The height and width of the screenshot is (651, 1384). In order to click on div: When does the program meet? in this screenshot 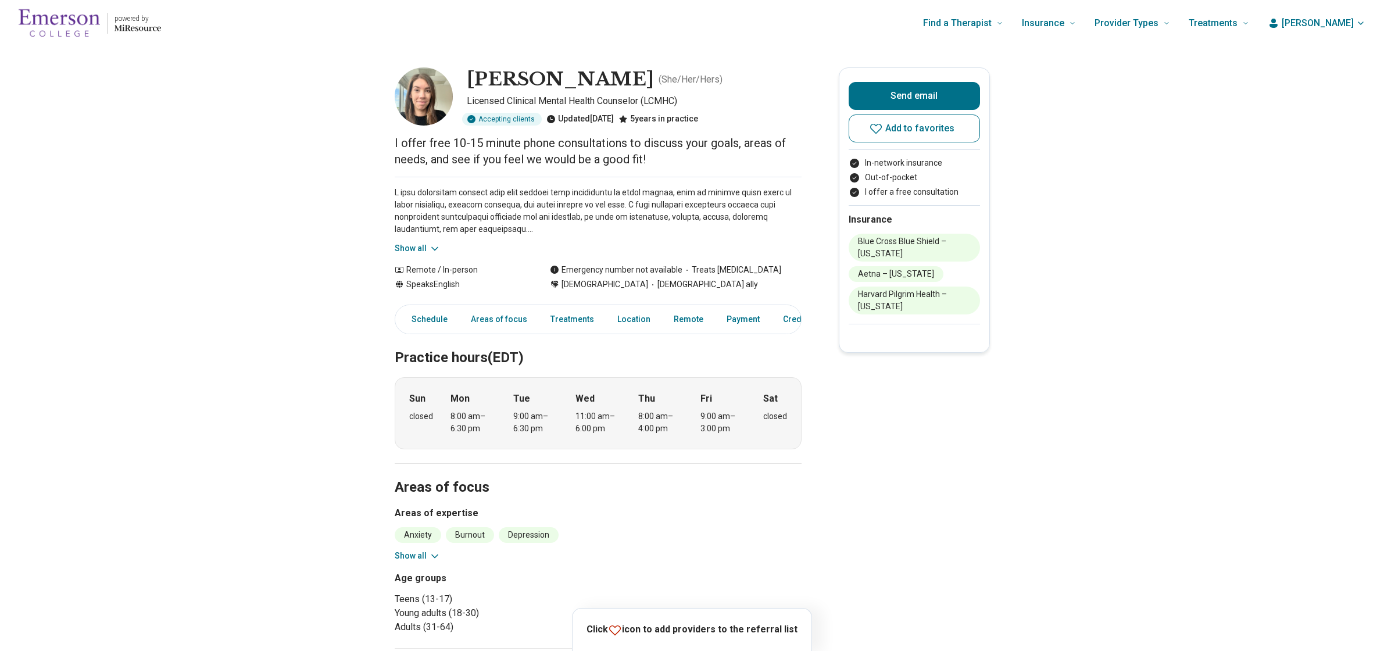, I will do `click(598, 413)`.